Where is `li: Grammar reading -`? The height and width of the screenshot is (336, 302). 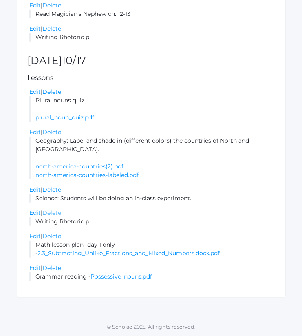
li: Grammar reading - is located at coordinates (152, 276).